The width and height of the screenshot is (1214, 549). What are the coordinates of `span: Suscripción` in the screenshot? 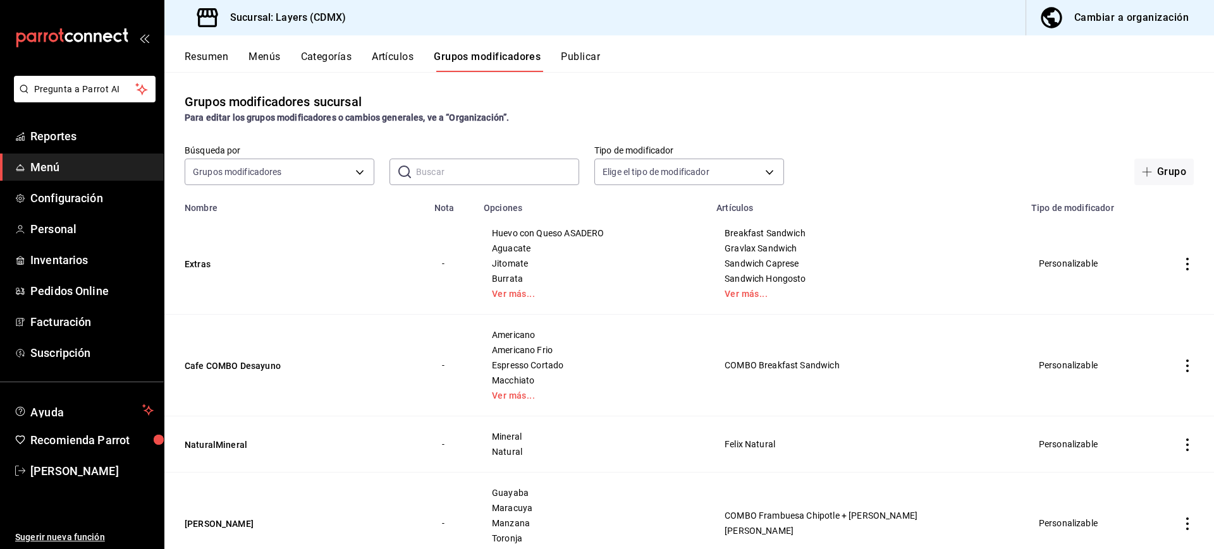 It's located at (92, 353).